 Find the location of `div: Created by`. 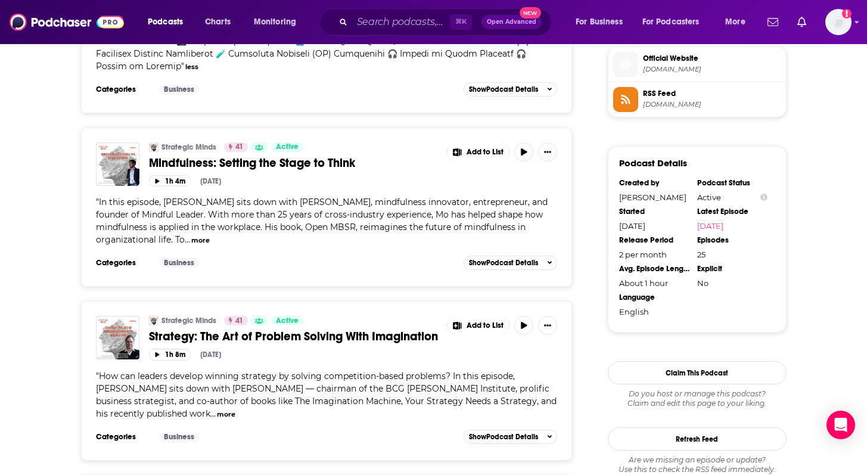

div: Created by is located at coordinates (654, 183).